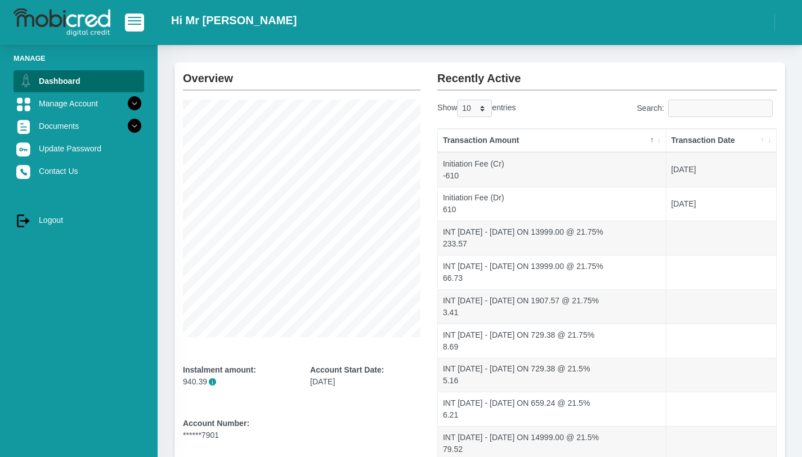 The width and height of the screenshot is (802, 457). I want to click on label: Show entries, so click(476, 108).